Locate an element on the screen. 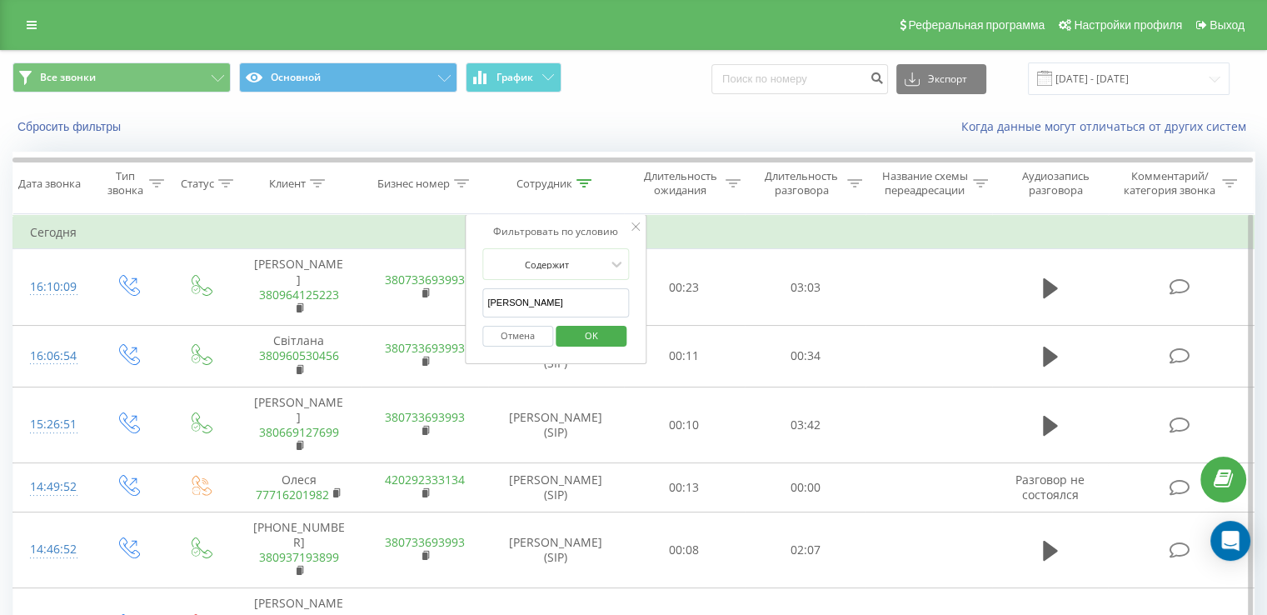 Image resolution: width=1267 pixels, height=615 pixels. a: 420292333134 is located at coordinates (425, 479).